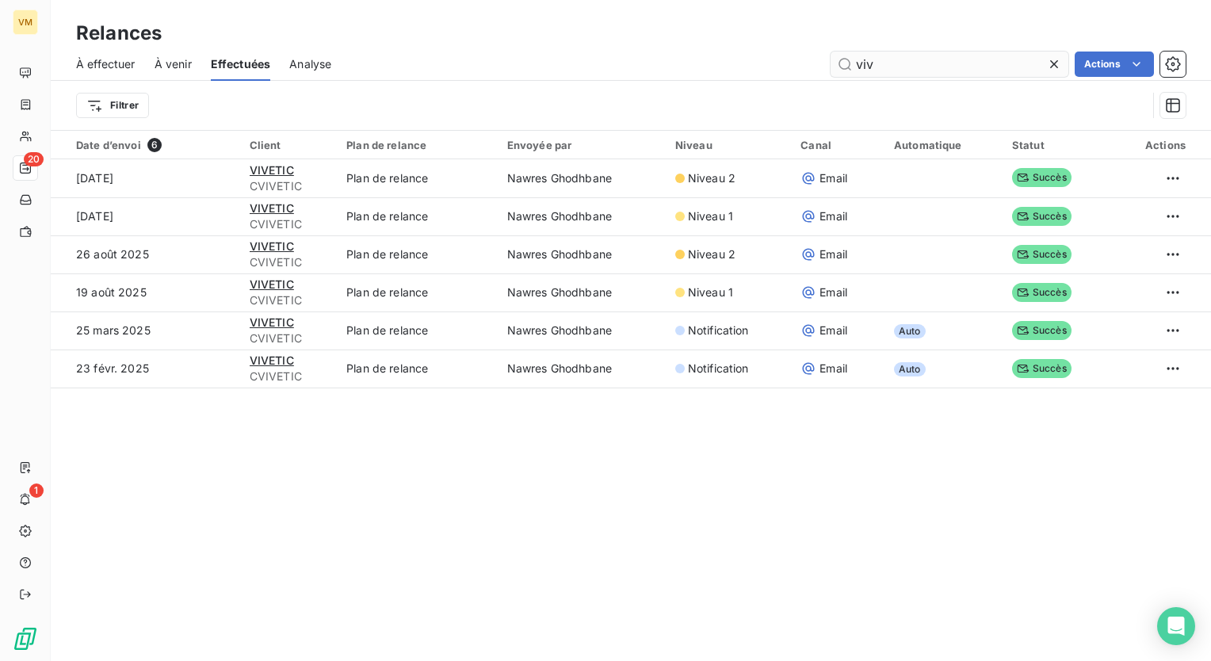 This screenshot has height=661, width=1211. Describe the element at coordinates (838, 145) in the screenshot. I see `div: Canal` at that location.